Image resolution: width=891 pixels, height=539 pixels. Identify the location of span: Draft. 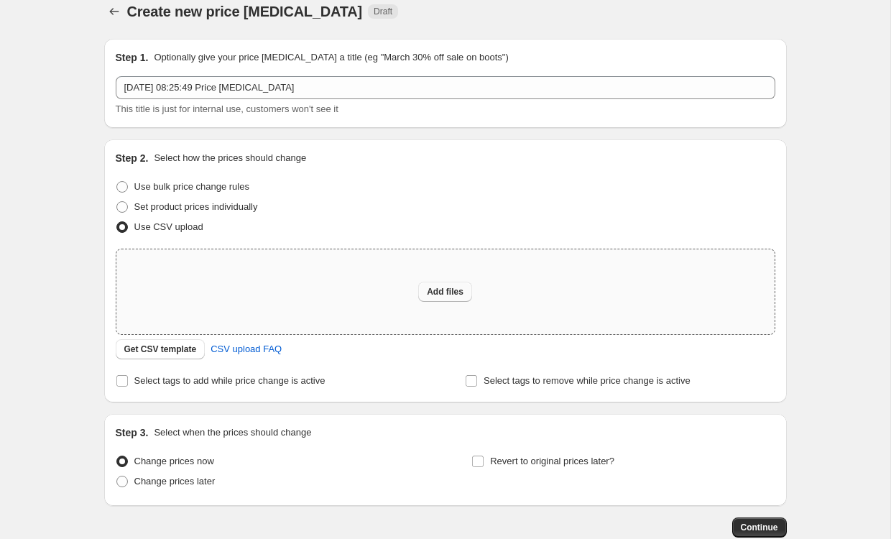
(383, 12).